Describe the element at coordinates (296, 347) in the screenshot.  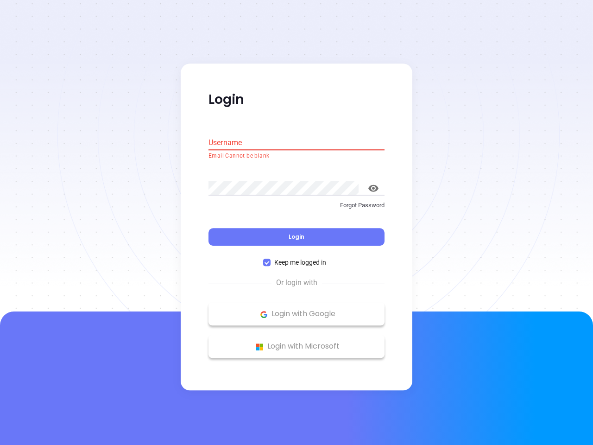
I see `p: Login with Microsoft` at that location.